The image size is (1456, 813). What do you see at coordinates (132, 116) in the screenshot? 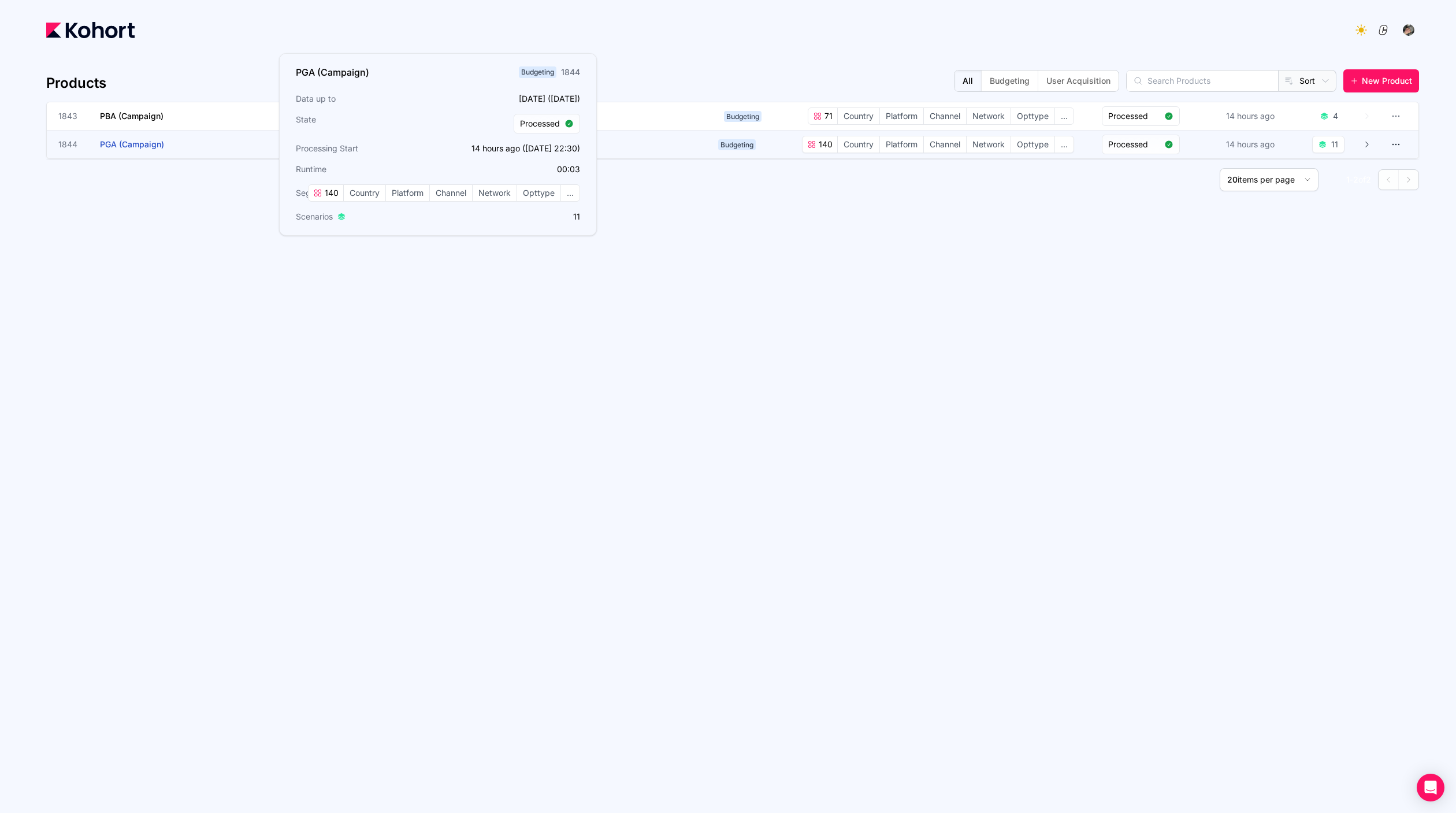
I see `span: PBA (Campaign)` at bounding box center [132, 116].